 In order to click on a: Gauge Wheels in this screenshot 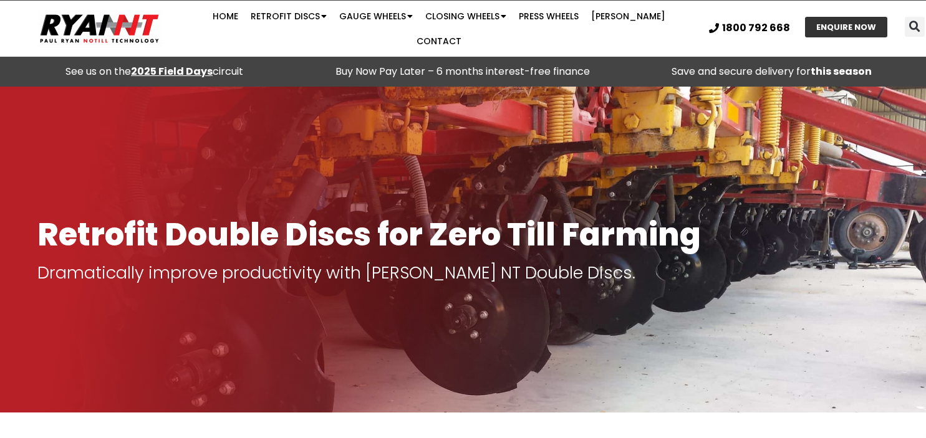, I will do `click(376, 16)`.